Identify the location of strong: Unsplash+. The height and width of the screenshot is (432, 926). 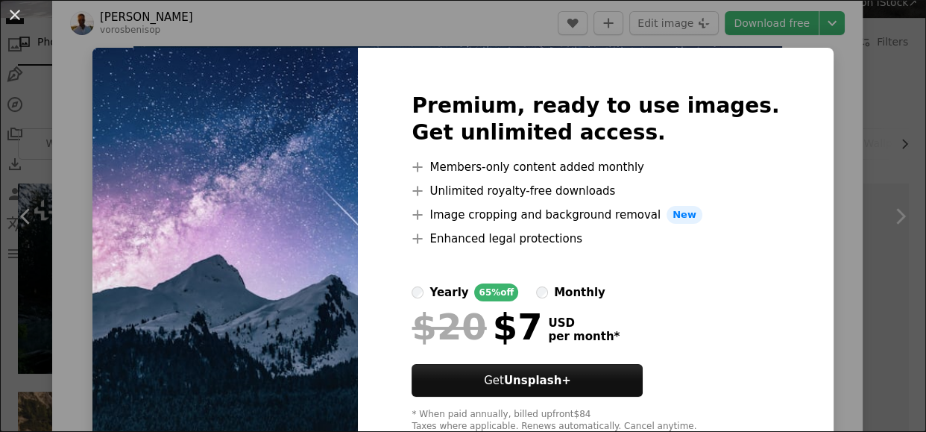
(537, 380).